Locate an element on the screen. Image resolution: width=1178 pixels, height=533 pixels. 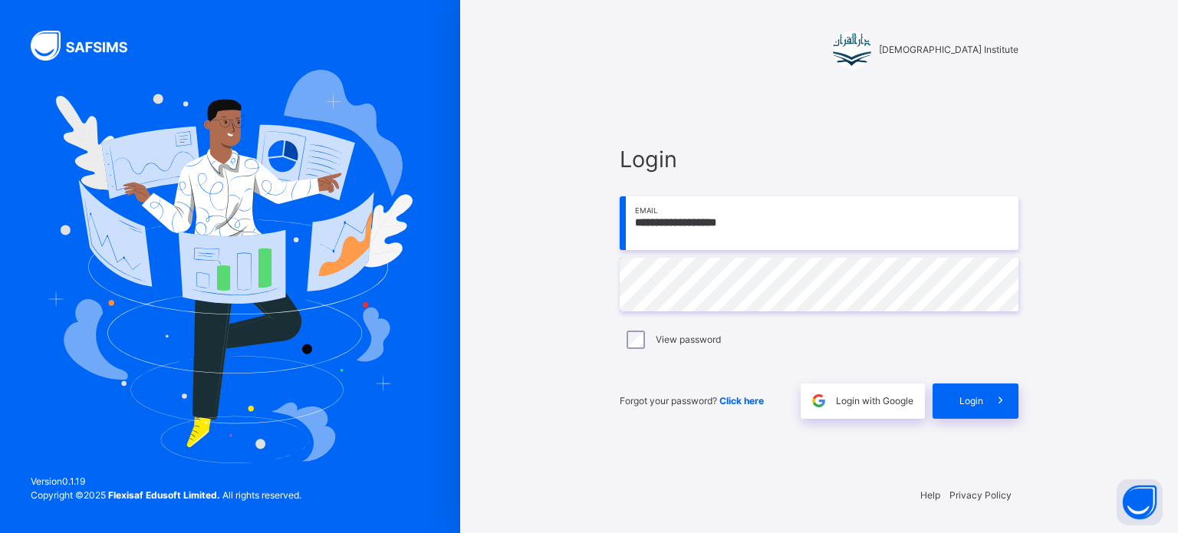
span: Version 0.1.19 is located at coordinates (166, 482).